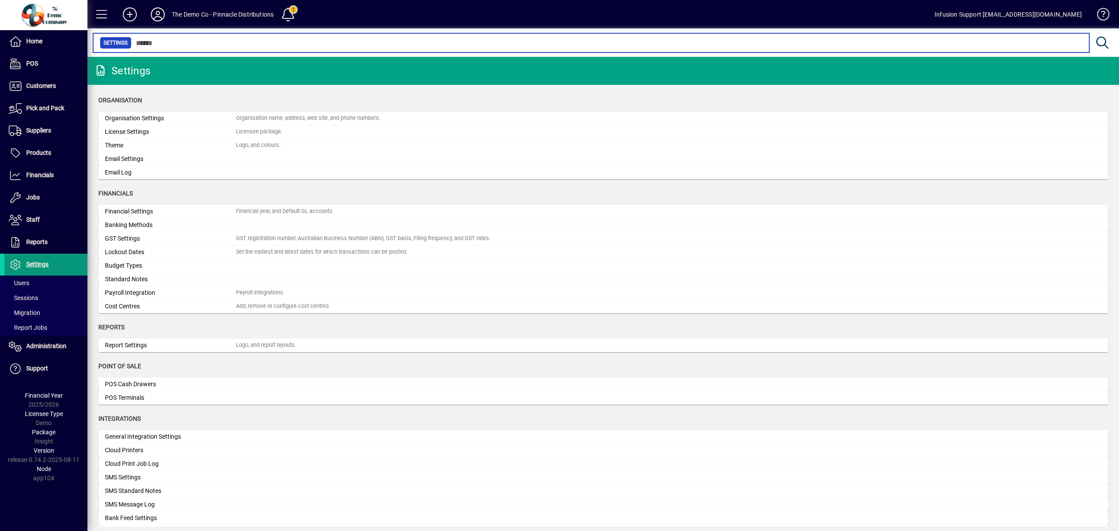 The image size is (1119, 531). Describe the element at coordinates (38, 130) in the screenshot. I see `span: Suppliers` at that location.